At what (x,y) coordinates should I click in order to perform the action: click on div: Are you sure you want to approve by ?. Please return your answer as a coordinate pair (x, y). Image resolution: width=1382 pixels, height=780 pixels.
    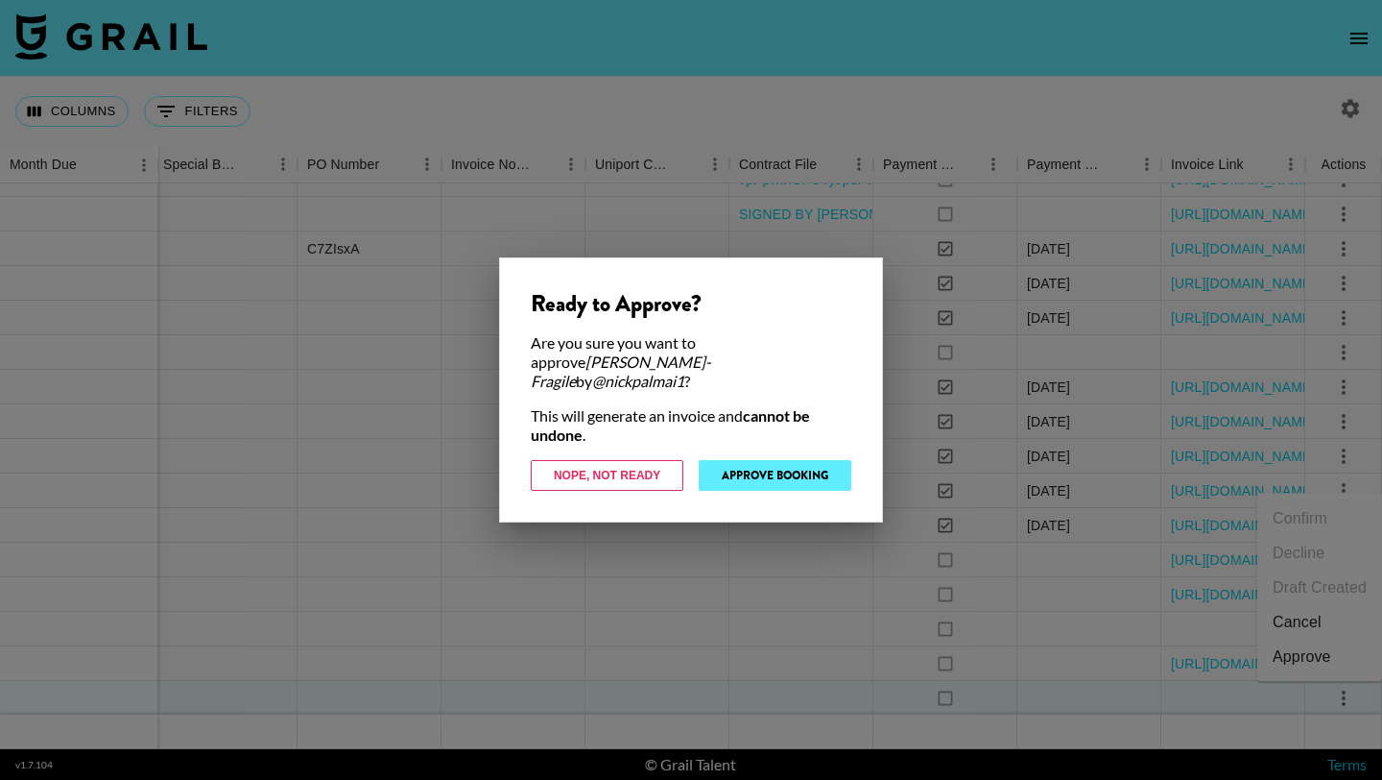
    Looking at the image, I should click on (691, 362).